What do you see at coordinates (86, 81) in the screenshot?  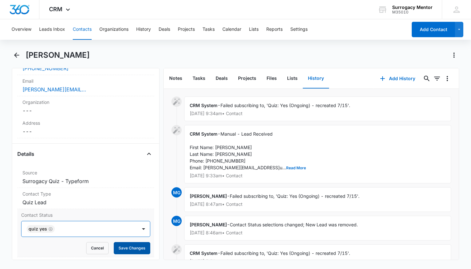 I see `label: Email` at bounding box center [86, 81].